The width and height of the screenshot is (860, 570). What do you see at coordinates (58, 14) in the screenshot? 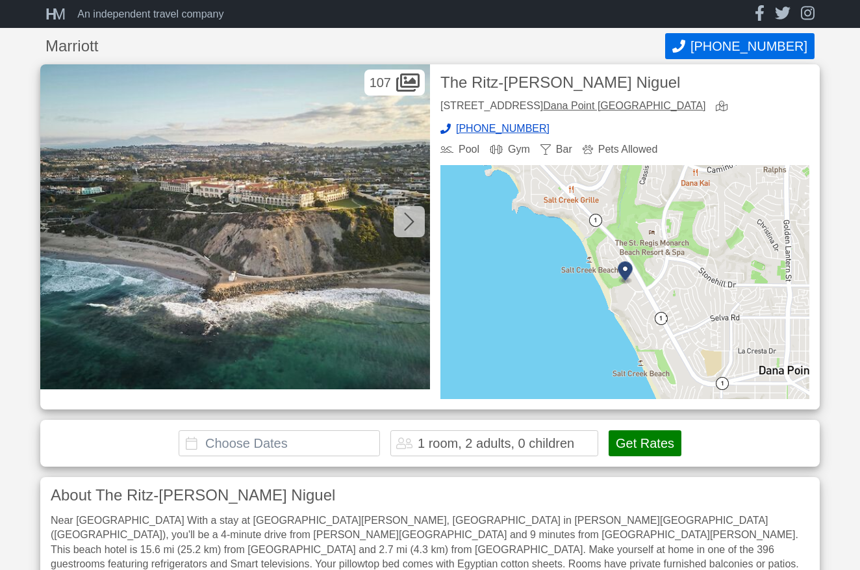
I see `a: HM` at bounding box center [58, 14].